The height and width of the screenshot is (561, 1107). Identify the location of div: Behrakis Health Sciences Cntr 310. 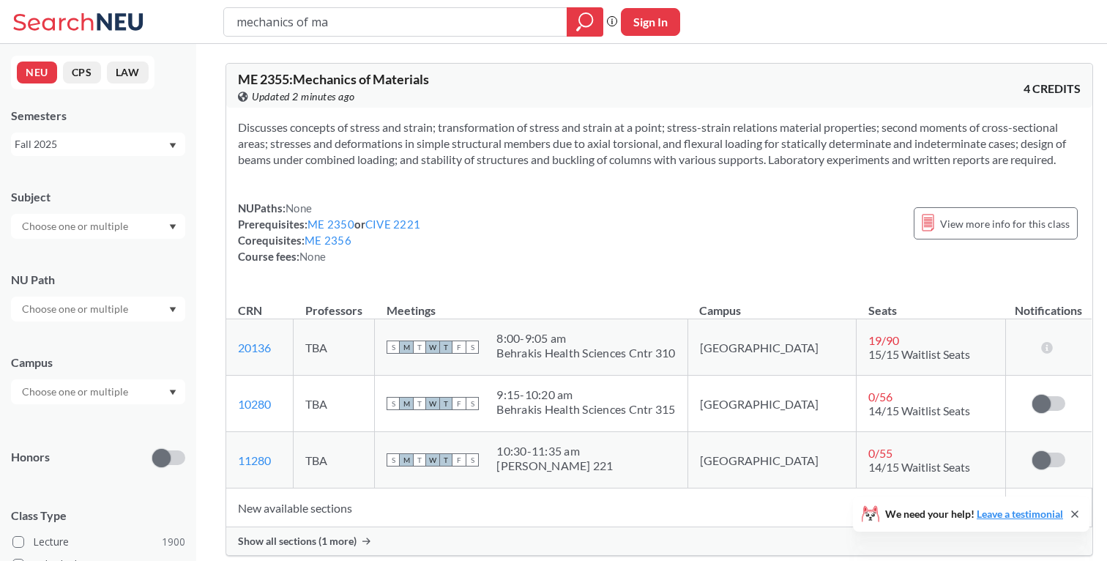
(586, 353).